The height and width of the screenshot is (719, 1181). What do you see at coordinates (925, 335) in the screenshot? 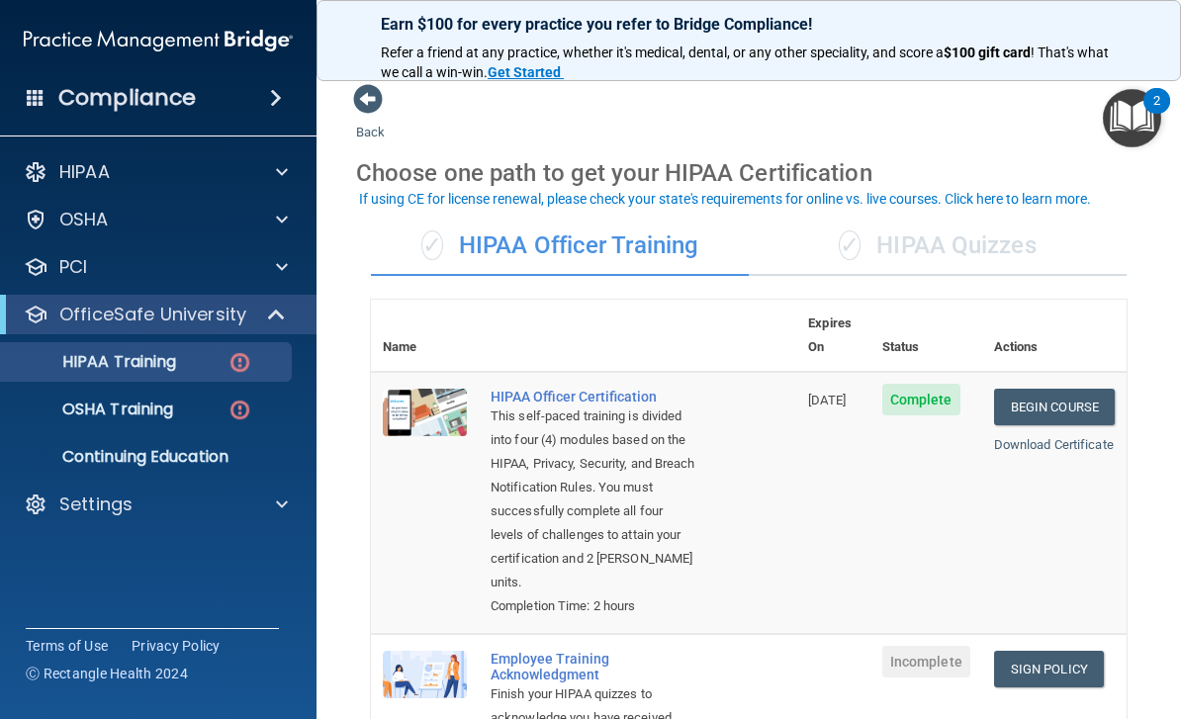
I see `th: Status` at bounding box center [925, 335].